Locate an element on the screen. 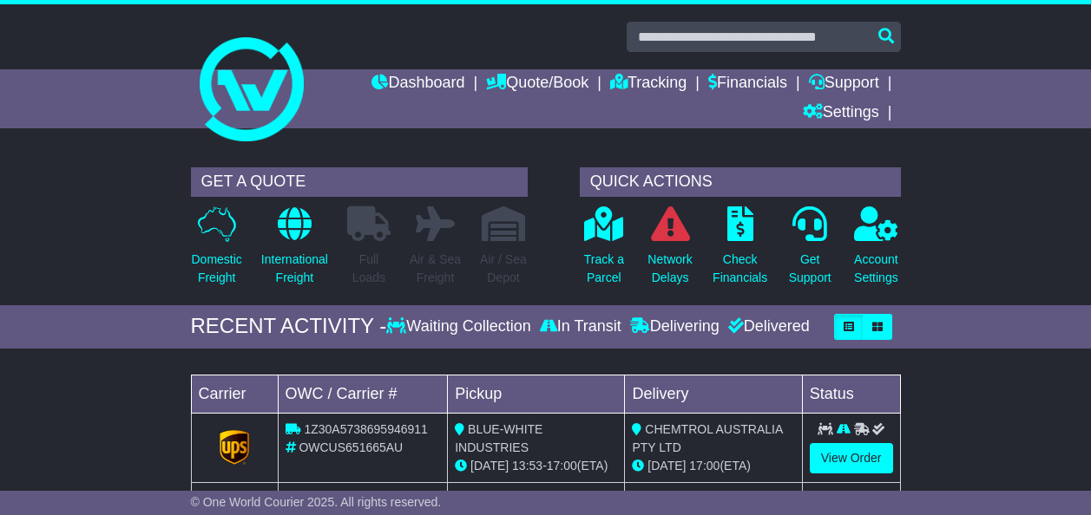 This screenshot has height=515, width=1091. td: Pickup is located at coordinates (536, 394).